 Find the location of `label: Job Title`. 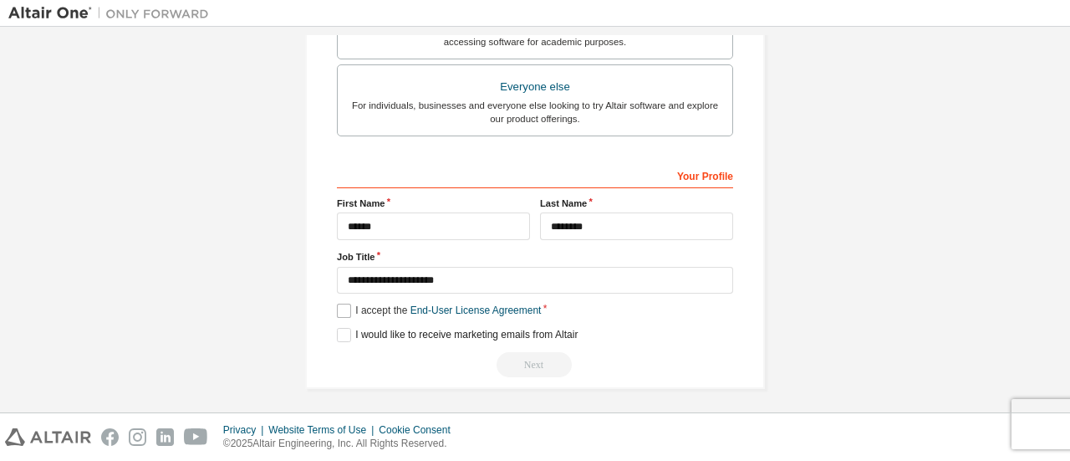

label: Job Title is located at coordinates (535, 257).